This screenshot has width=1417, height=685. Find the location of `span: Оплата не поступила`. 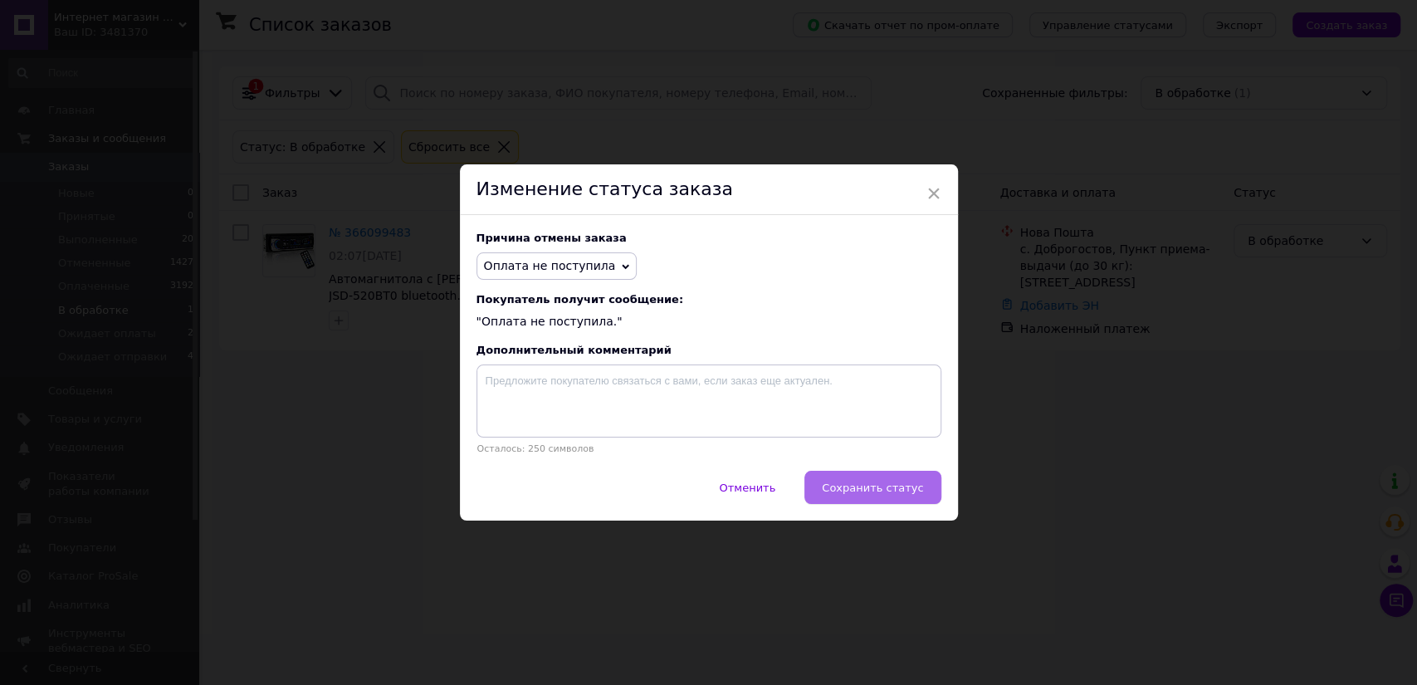

span: Оплата не поступила is located at coordinates (549, 266).